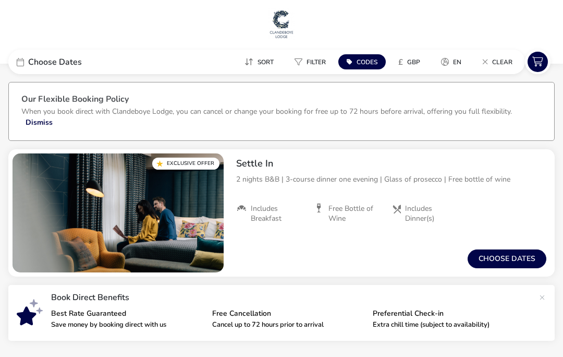 Image resolution: width=563 pixels, height=357 pixels. What do you see at coordinates (282, 24) in the screenshot?
I see `a: Main Website` at bounding box center [282, 24].